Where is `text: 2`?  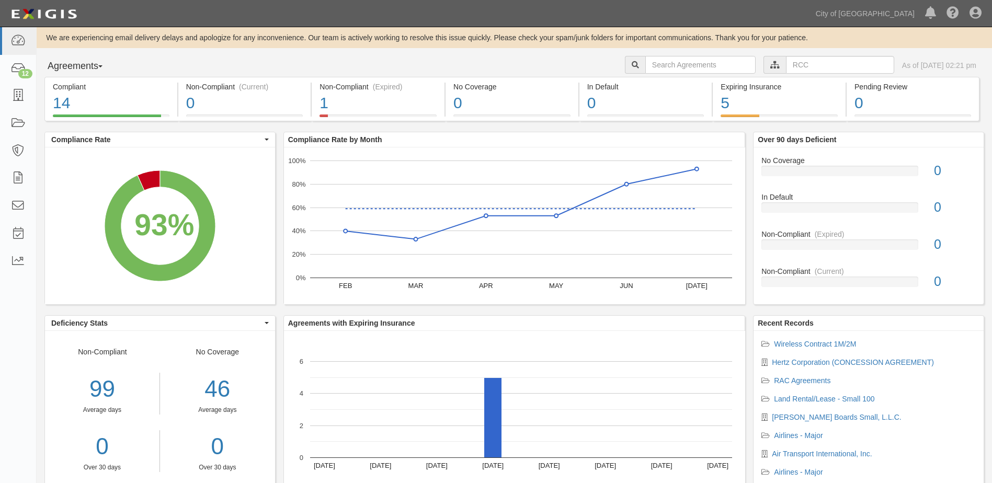 text: 2 is located at coordinates (301, 425).